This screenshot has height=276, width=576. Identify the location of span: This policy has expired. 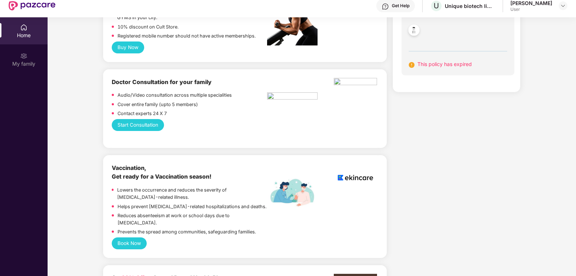
(444, 64).